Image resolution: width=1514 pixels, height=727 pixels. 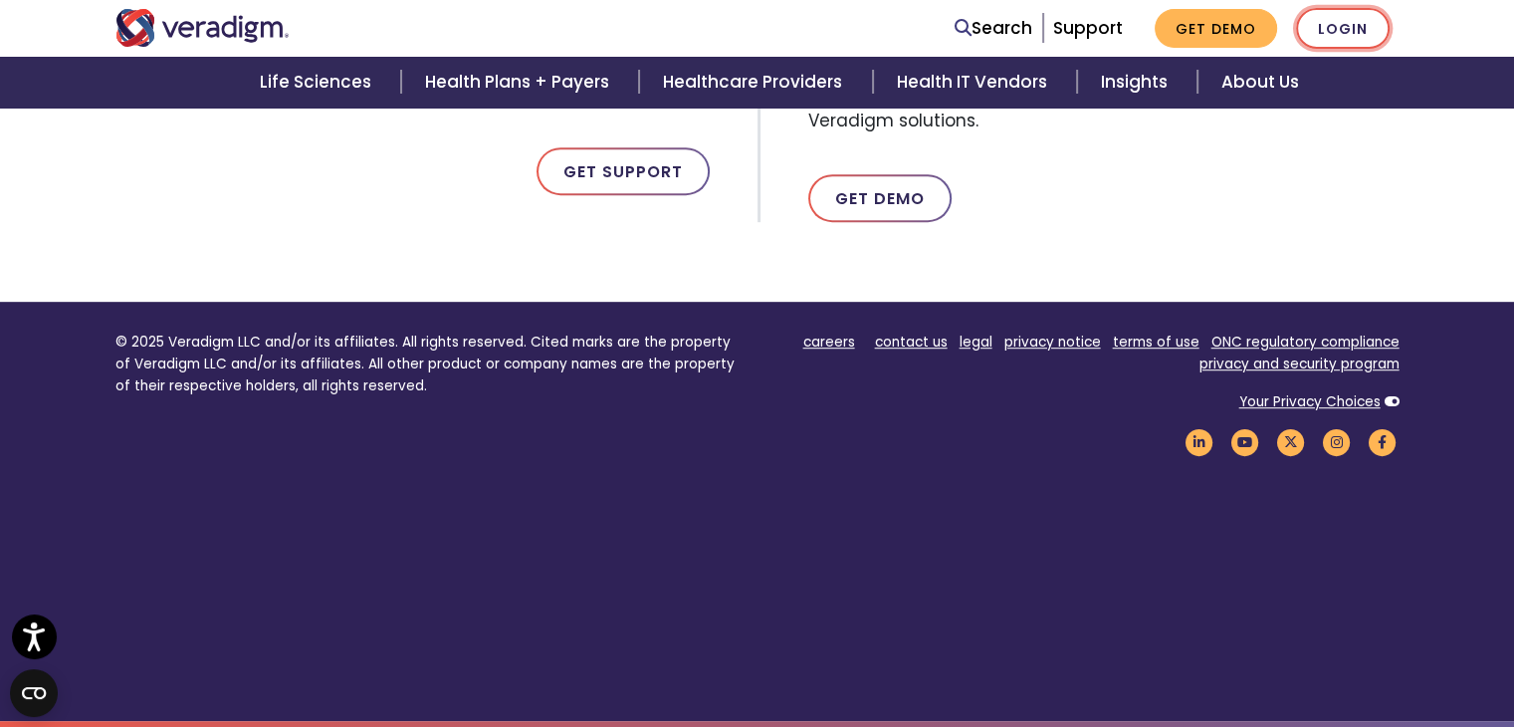 I want to click on a: Search, so click(x=993, y=28).